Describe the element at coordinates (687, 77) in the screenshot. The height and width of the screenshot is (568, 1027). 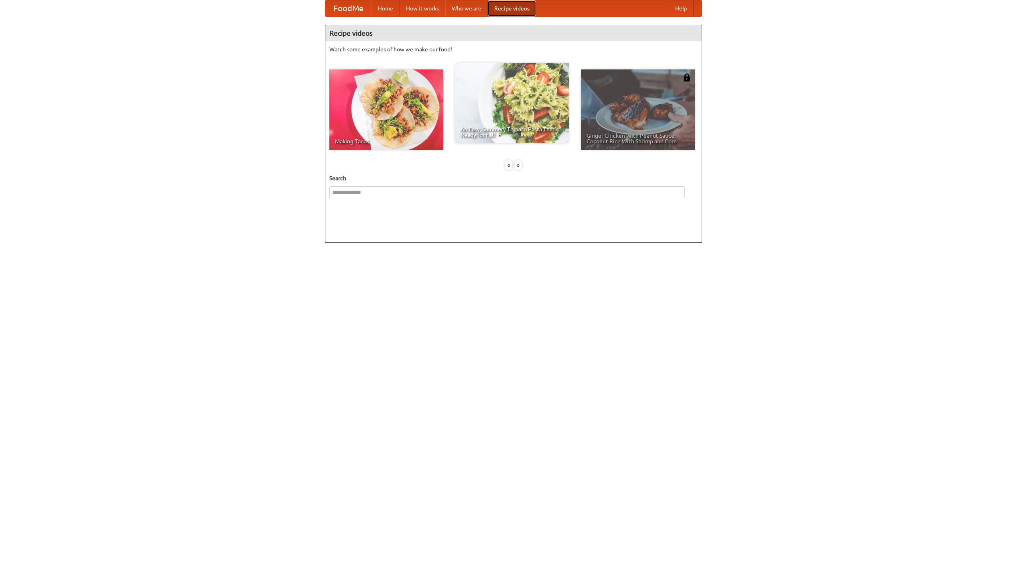
I see `img: 483408.png` at that location.